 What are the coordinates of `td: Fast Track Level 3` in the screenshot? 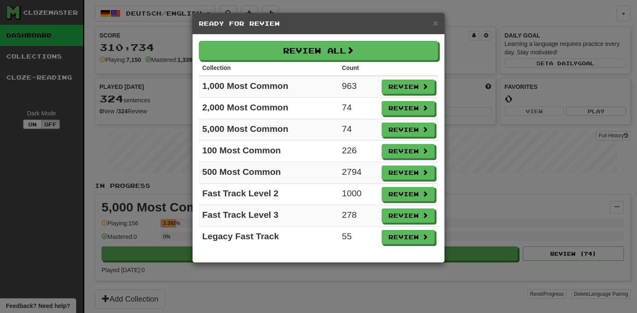 It's located at (269, 216).